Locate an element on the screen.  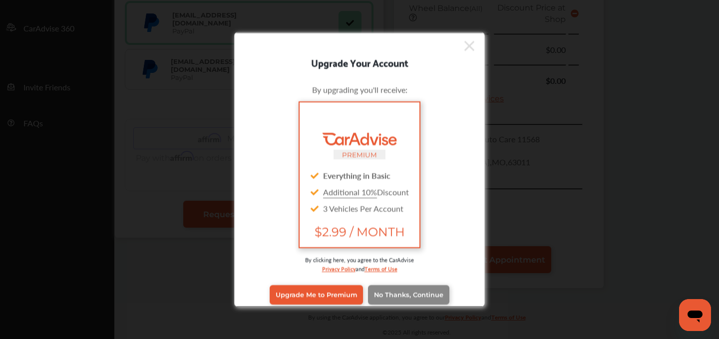
span: Discount is located at coordinates (366, 191).